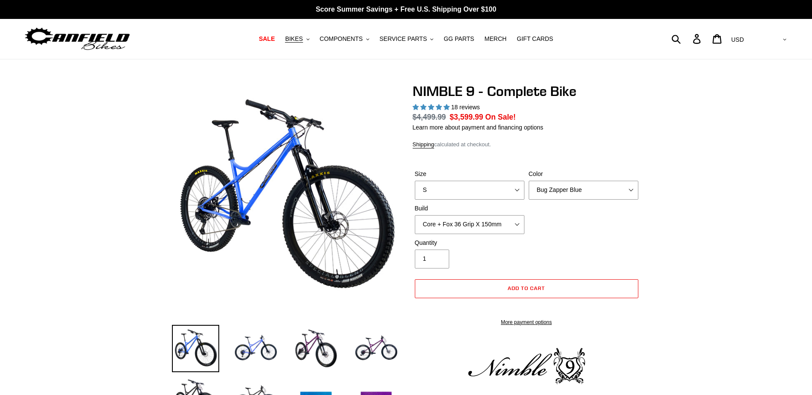 The image size is (812, 395). I want to click on a: Shipping, so click(424, 145).